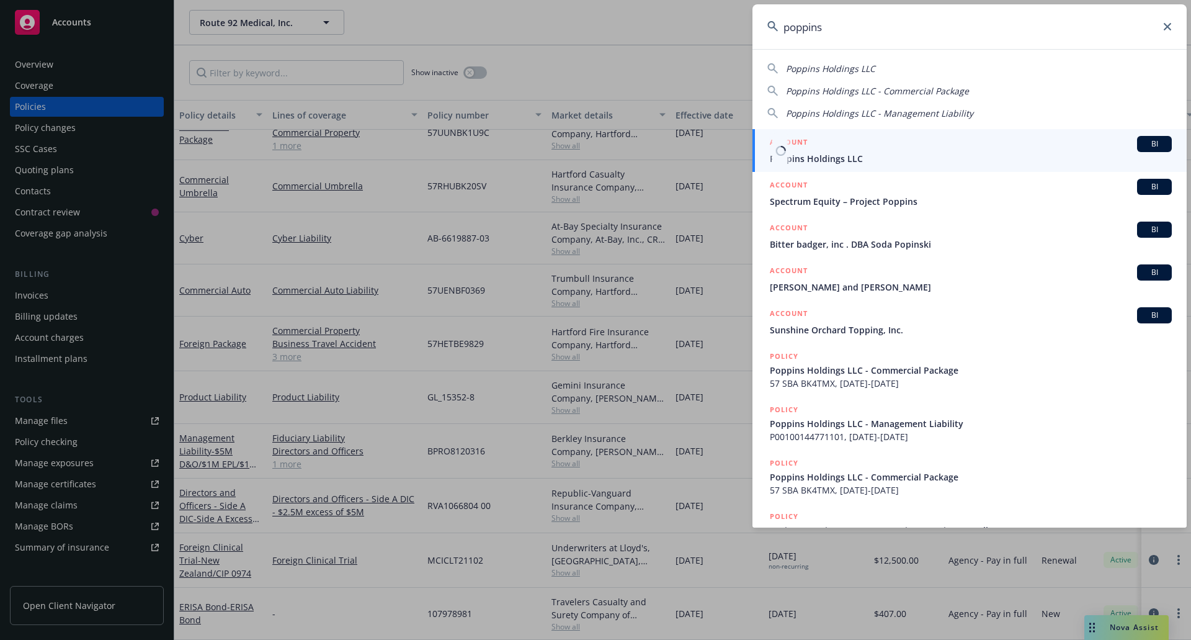 The height and width of the screenshot is (640, 1191). Describe the element at coordinates (971, 201) in the screenshot. I see `span: Spectrum Equity – Project Poppins` at that location.